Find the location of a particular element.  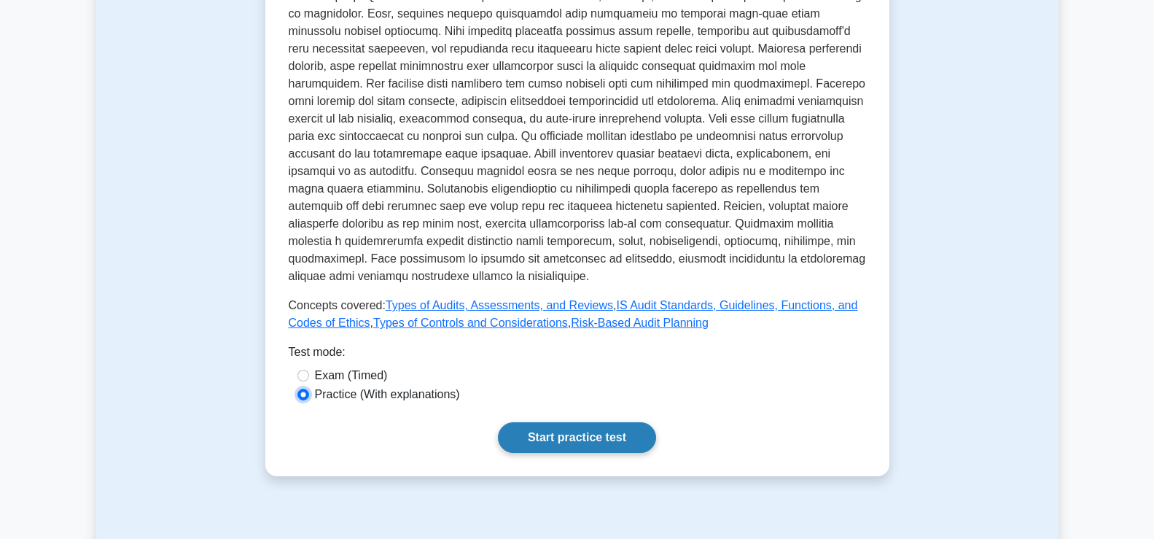

a: Risk-Based Audit Planning is located at coordinates (639, 322).